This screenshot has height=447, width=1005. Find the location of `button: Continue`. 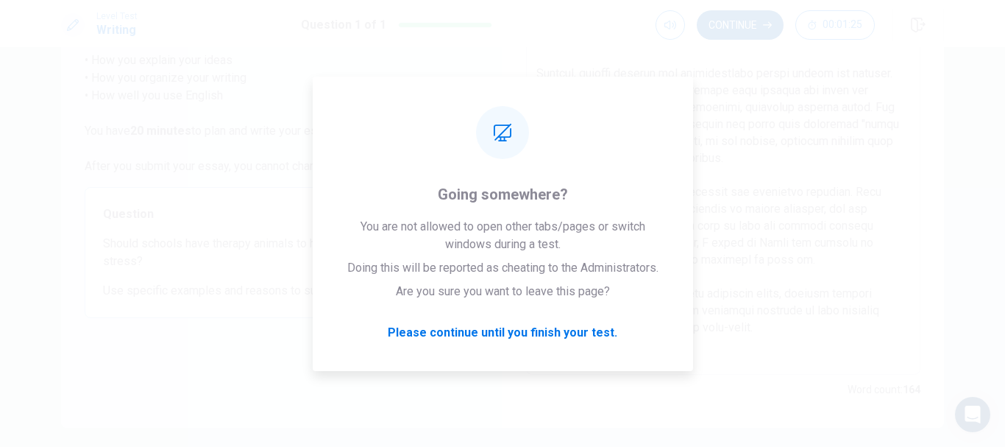

button: Continue is located at coordinates (740, 25).